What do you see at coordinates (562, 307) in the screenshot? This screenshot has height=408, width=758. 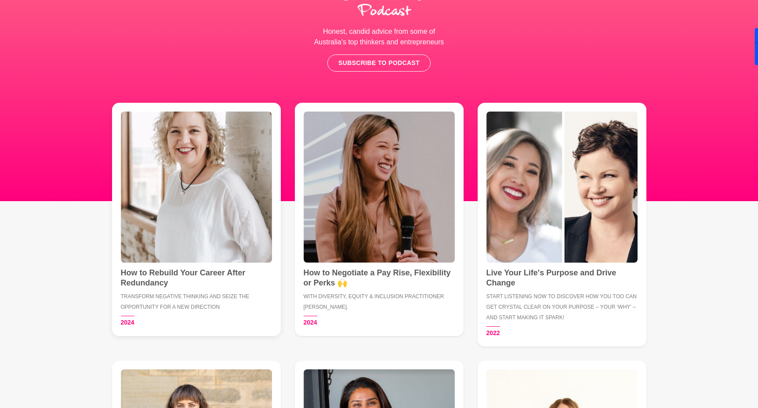 I see `h5: Start listening now to discover how you too can get crystal clear on your purpose – your ‘why’ – ...` at bounding box center [562, 307].